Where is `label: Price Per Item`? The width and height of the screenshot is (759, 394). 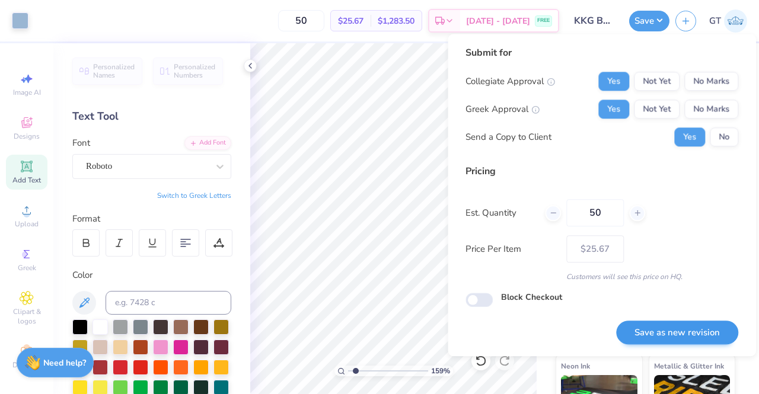 label: Price Per Item is located at coordinates (511, 249).